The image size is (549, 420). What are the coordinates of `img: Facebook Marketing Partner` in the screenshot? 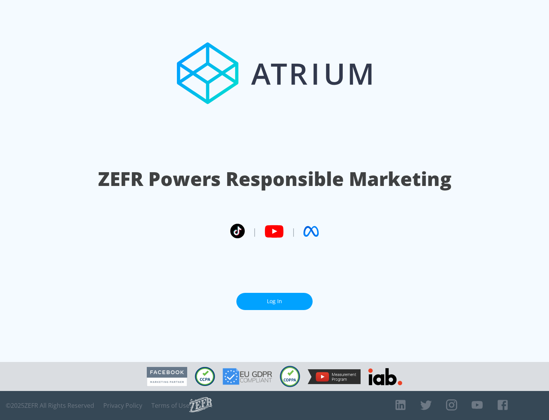 It's located at (167, 376).